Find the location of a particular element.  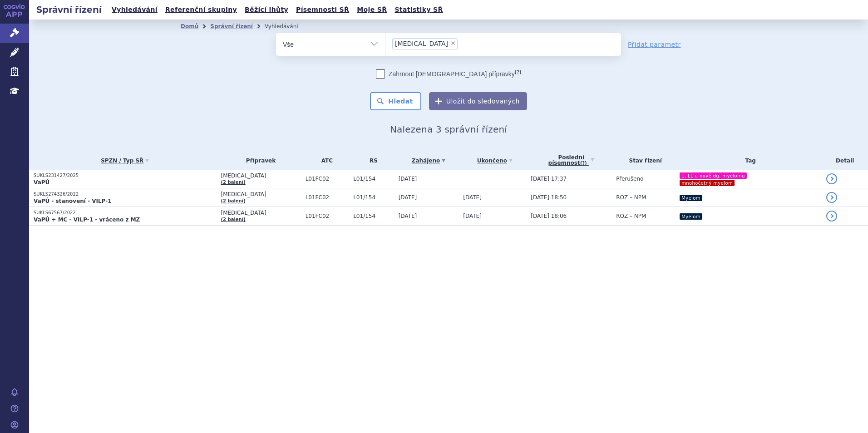

a: Správní řízení is located at coordinates (232, 26).